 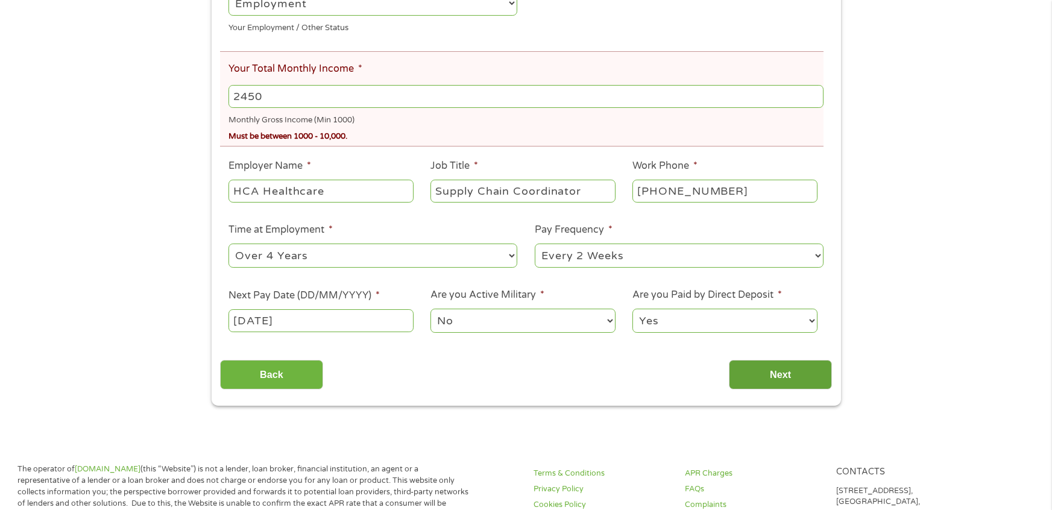 I want to click on label: Are you Paid by Direct Deposit, so click(x=707, y=295).